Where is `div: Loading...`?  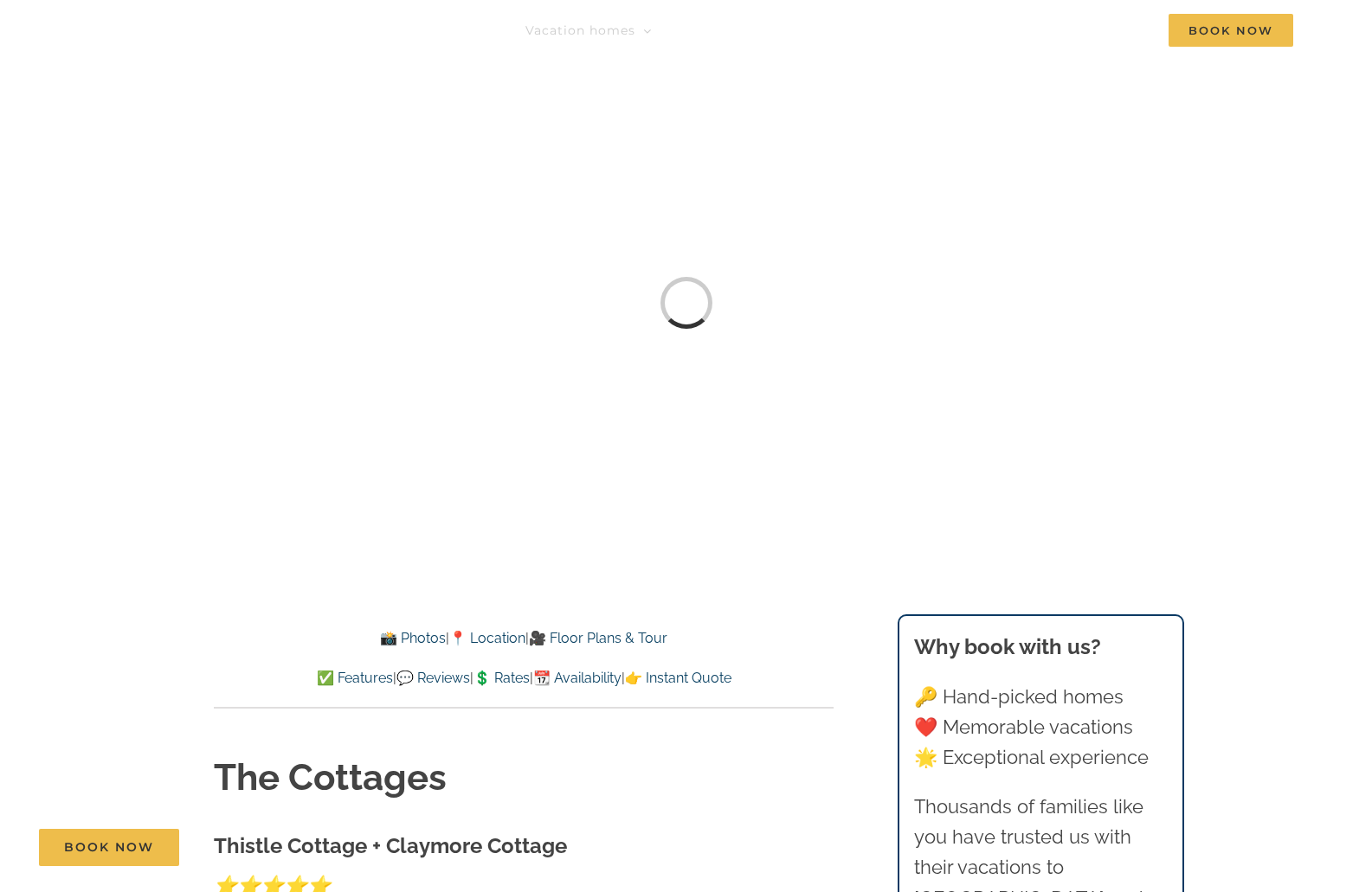 div: Loading... is located at coordinates (686, 302).